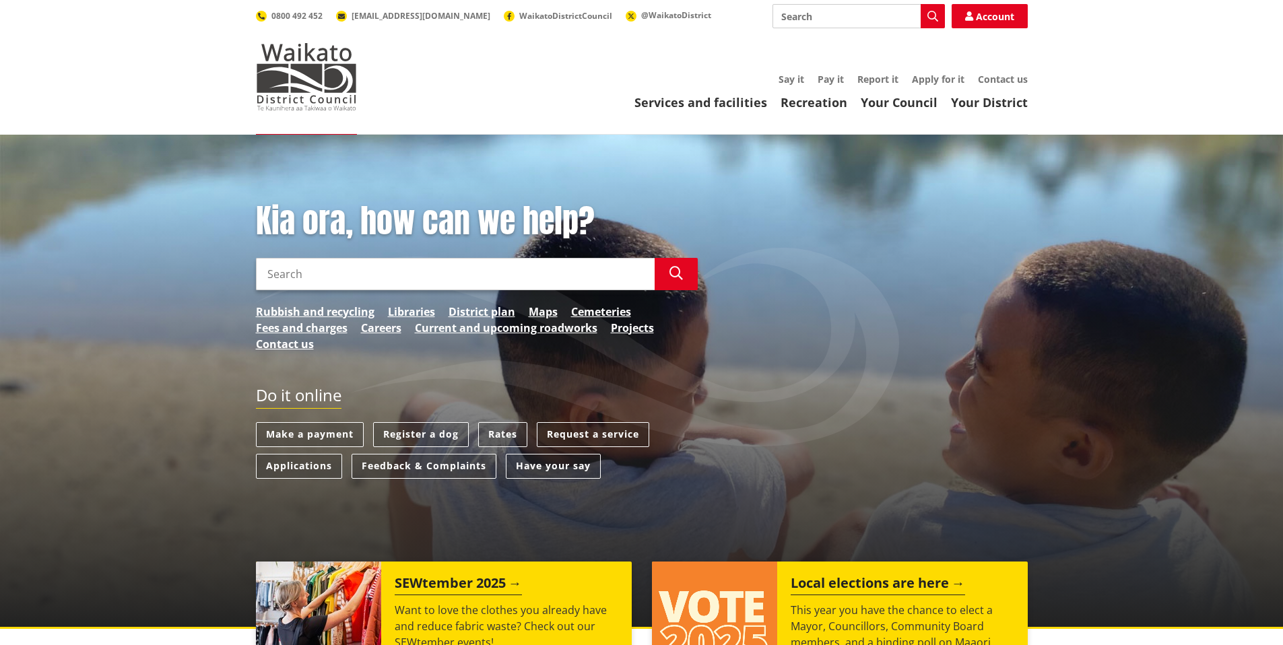 Image resolution: width=1283 pixels, height=645 pixels. Describe the element at coordinates (299, 466) in the screenshot. I see `a: Applications` at that location.